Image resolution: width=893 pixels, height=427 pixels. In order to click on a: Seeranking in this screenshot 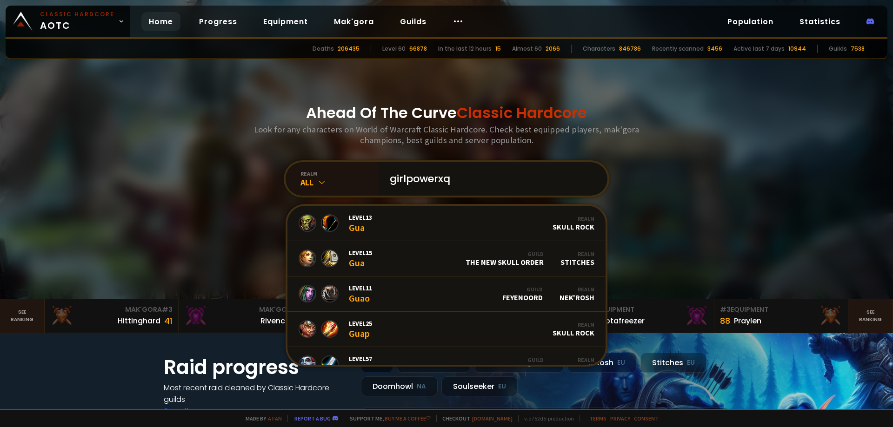, I will do `click(870, 316)`.